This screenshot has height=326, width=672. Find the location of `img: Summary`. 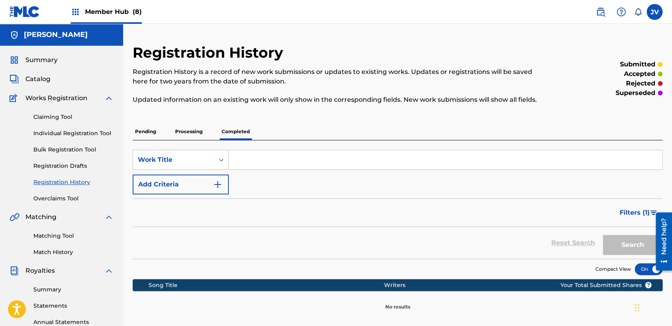

img: Summary is located at coordinates (14, 60).